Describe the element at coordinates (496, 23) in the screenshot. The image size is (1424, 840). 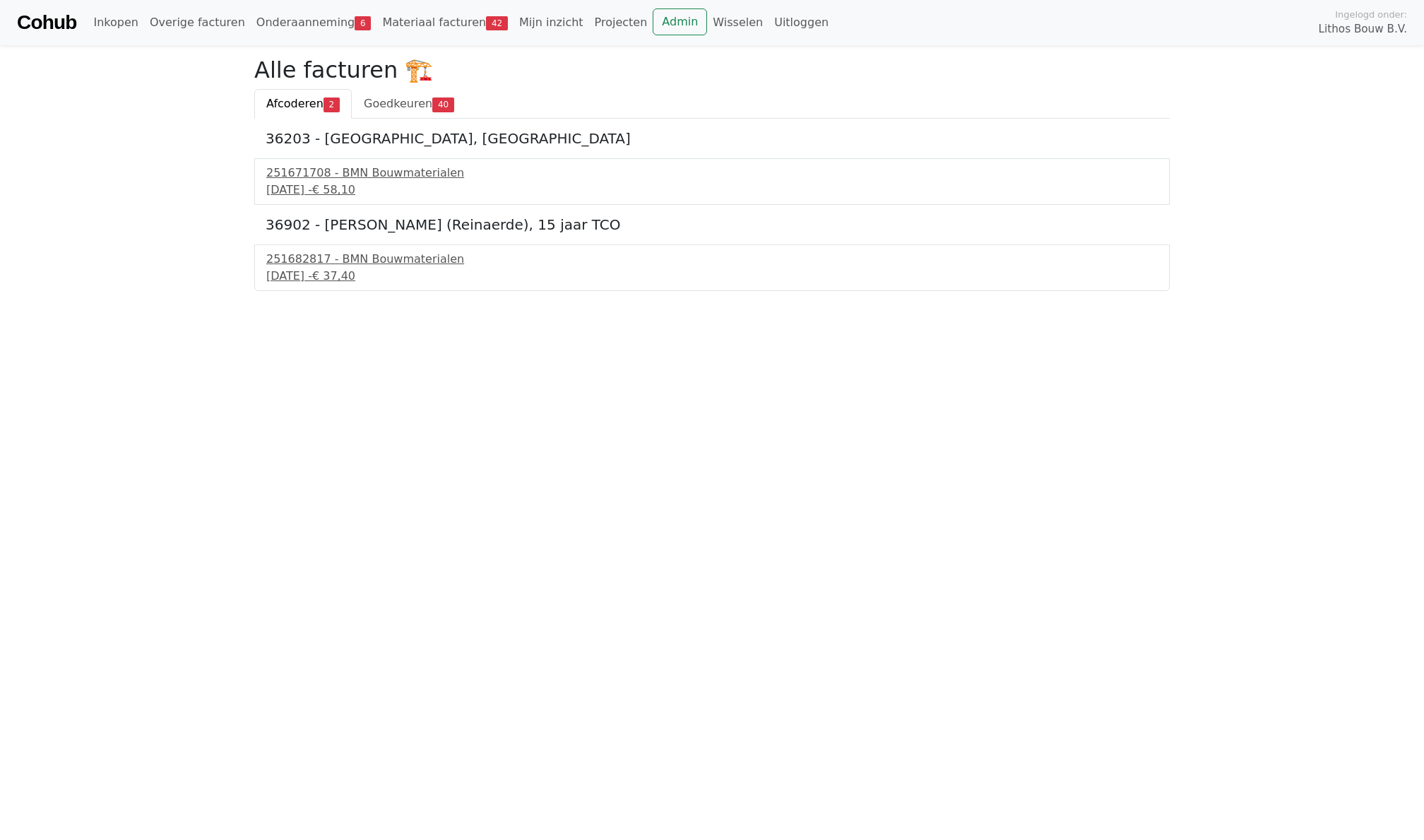
I see `span: 42` at that location.